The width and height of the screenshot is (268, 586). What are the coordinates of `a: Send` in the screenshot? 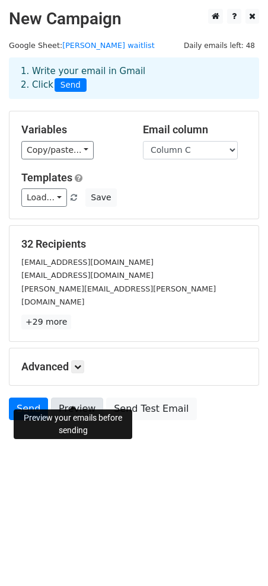 It's located at (28, 409).